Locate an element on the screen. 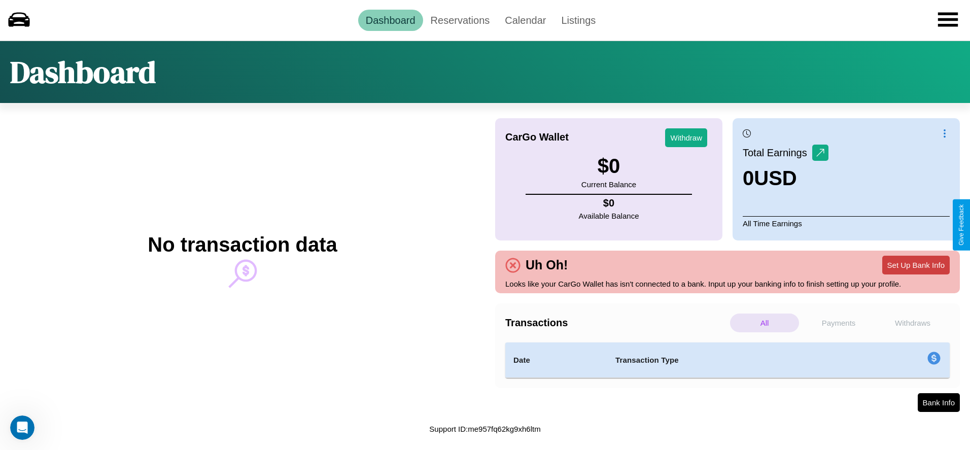 The image size is (970, 450). h4: Transactions is located at coordinates (616, 323).